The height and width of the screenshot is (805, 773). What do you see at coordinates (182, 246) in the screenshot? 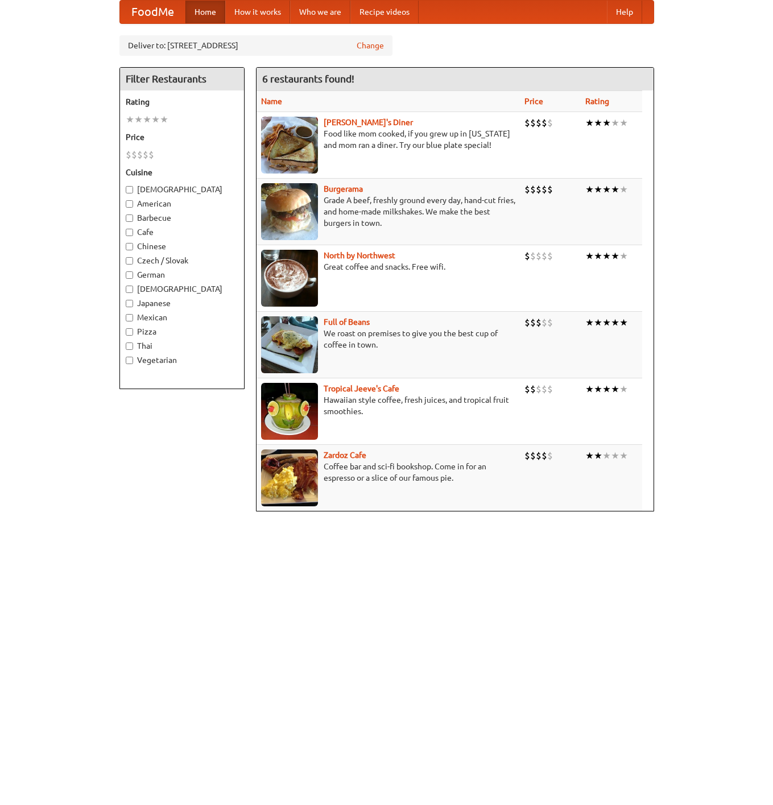
I see `label: Chinese` at bounding box center [182, 246].